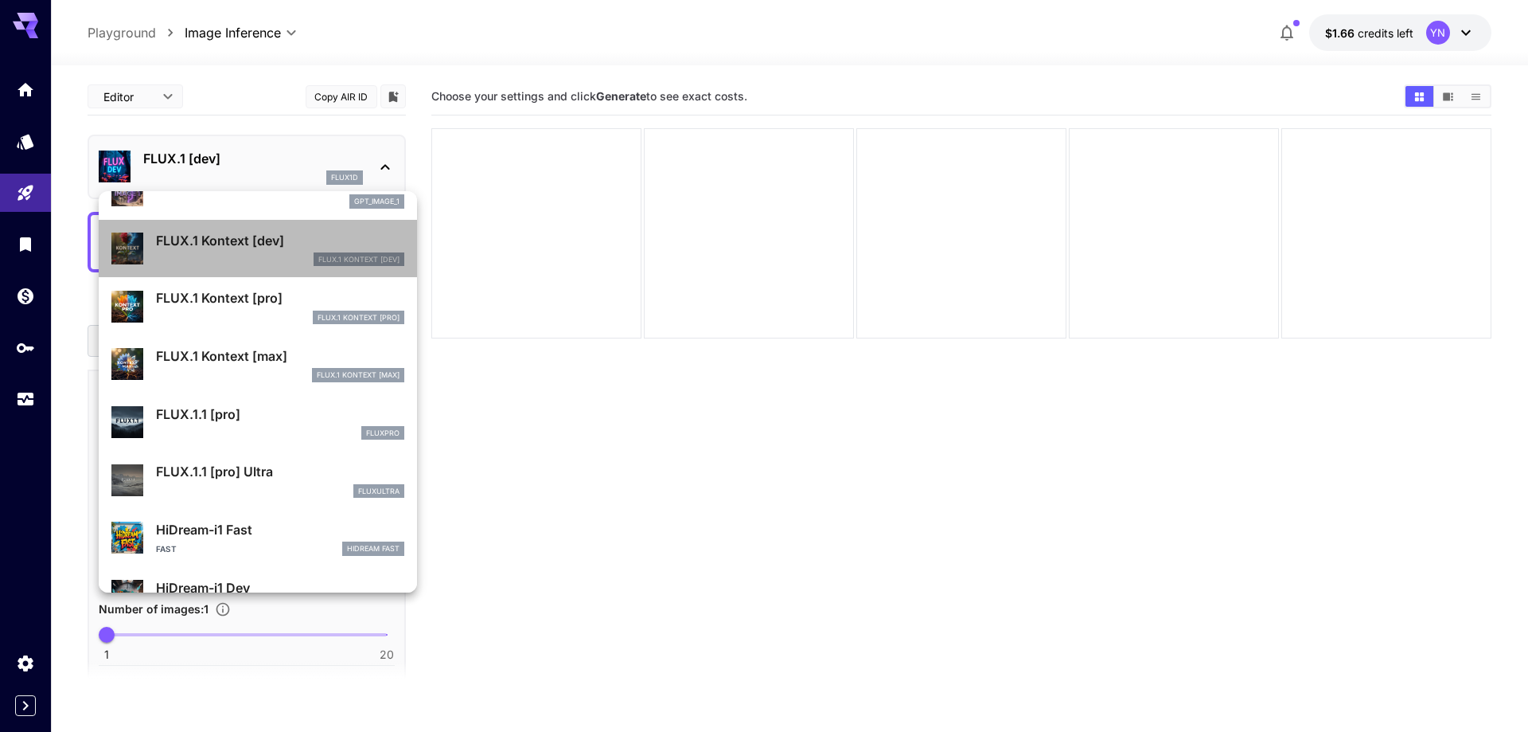  Describe the element at coordinates (258, 595) in the screenshot. I see `div: HiDream-i1 Dev` at that location.